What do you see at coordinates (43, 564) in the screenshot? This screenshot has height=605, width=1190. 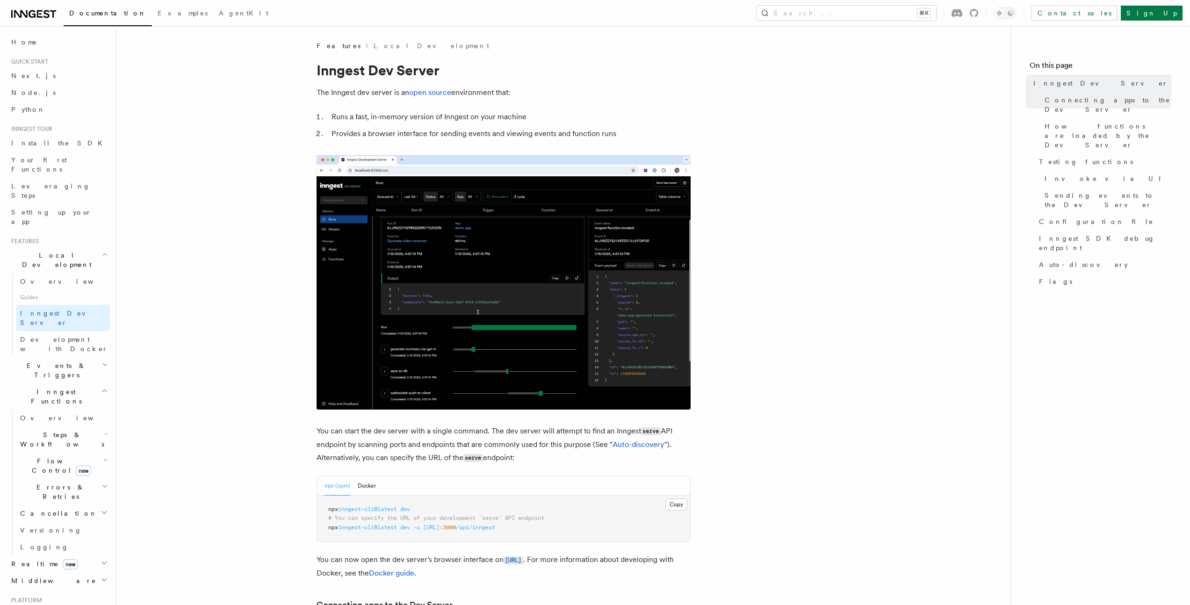 I see `span: Realtime` at bounding box center [43, 564].